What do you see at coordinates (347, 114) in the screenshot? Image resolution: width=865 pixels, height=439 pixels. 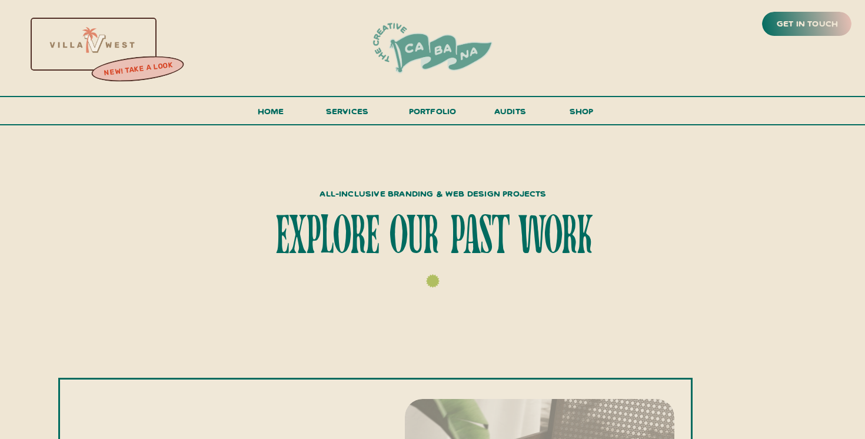 I see `a: services` at bounding box center [347, 114].